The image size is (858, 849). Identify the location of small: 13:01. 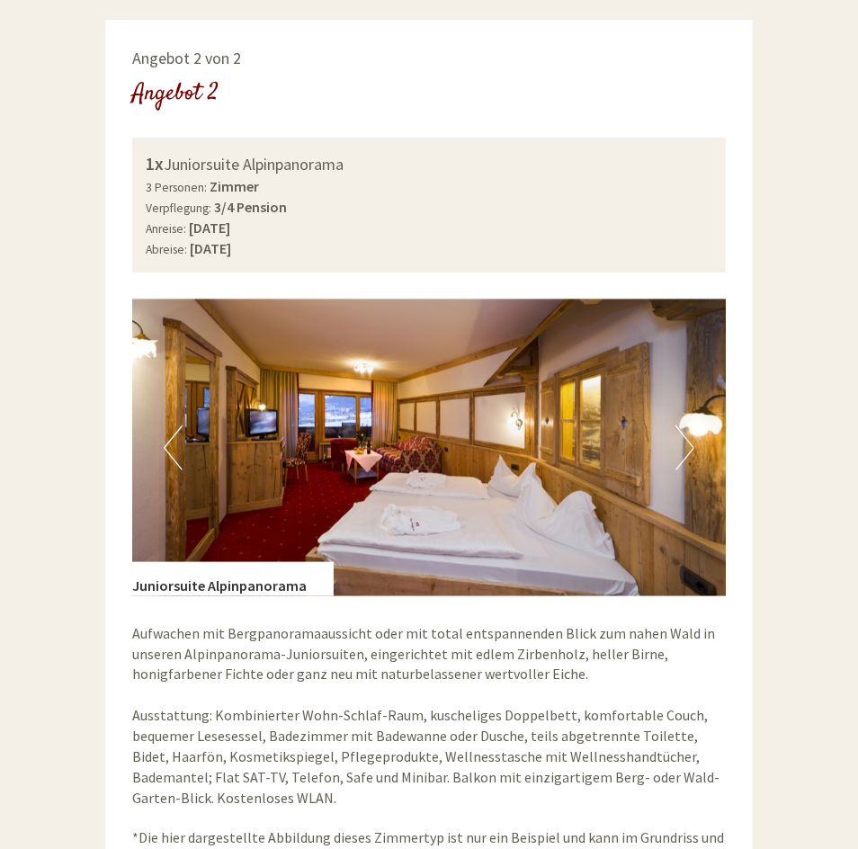
(442, 94).